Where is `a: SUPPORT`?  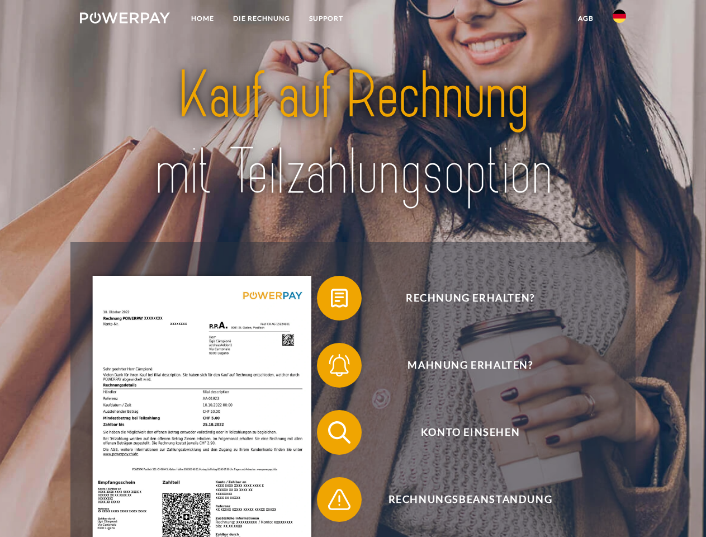 a: SUPPORT is located at coordinates (326, 18).